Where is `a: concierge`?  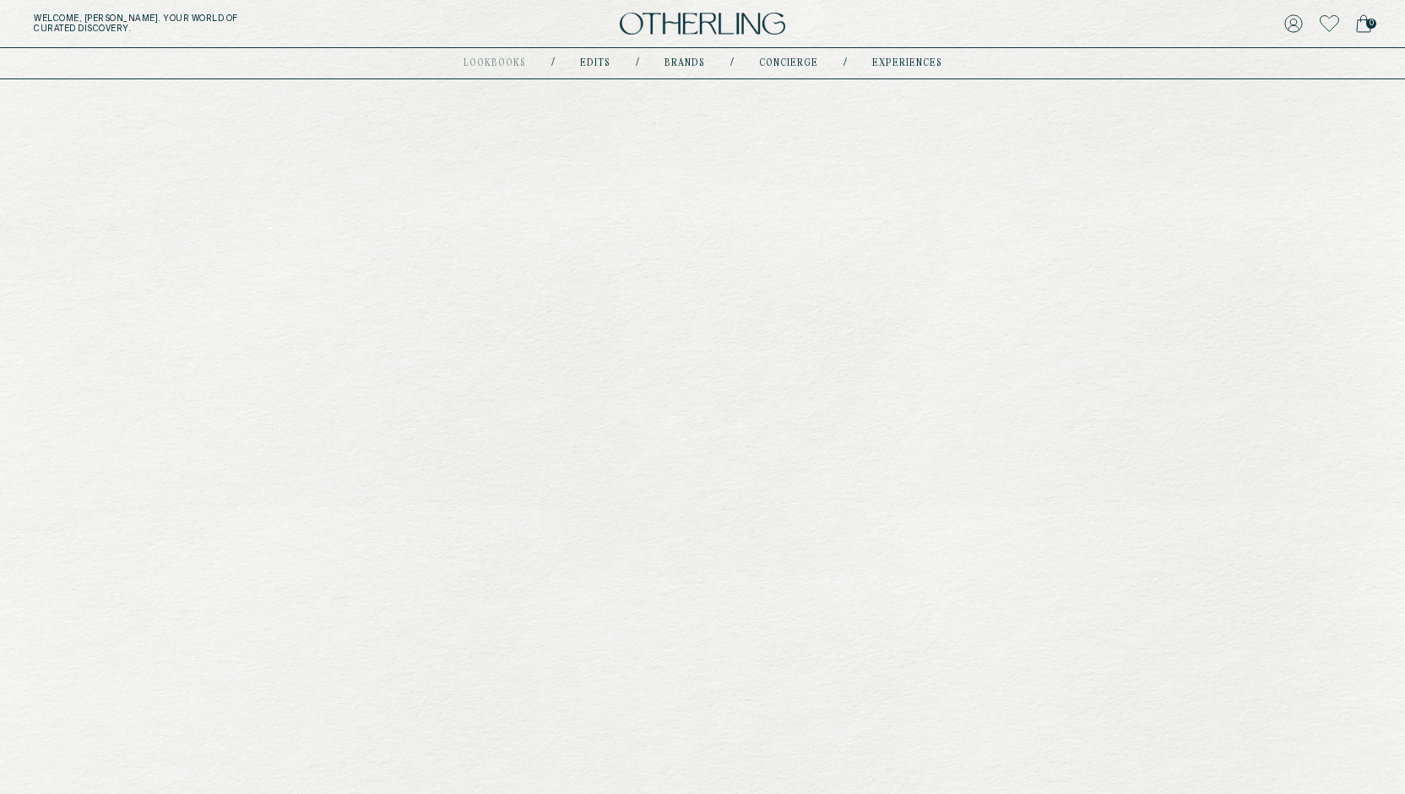 a: concierge is located at coordinates (788, 63).